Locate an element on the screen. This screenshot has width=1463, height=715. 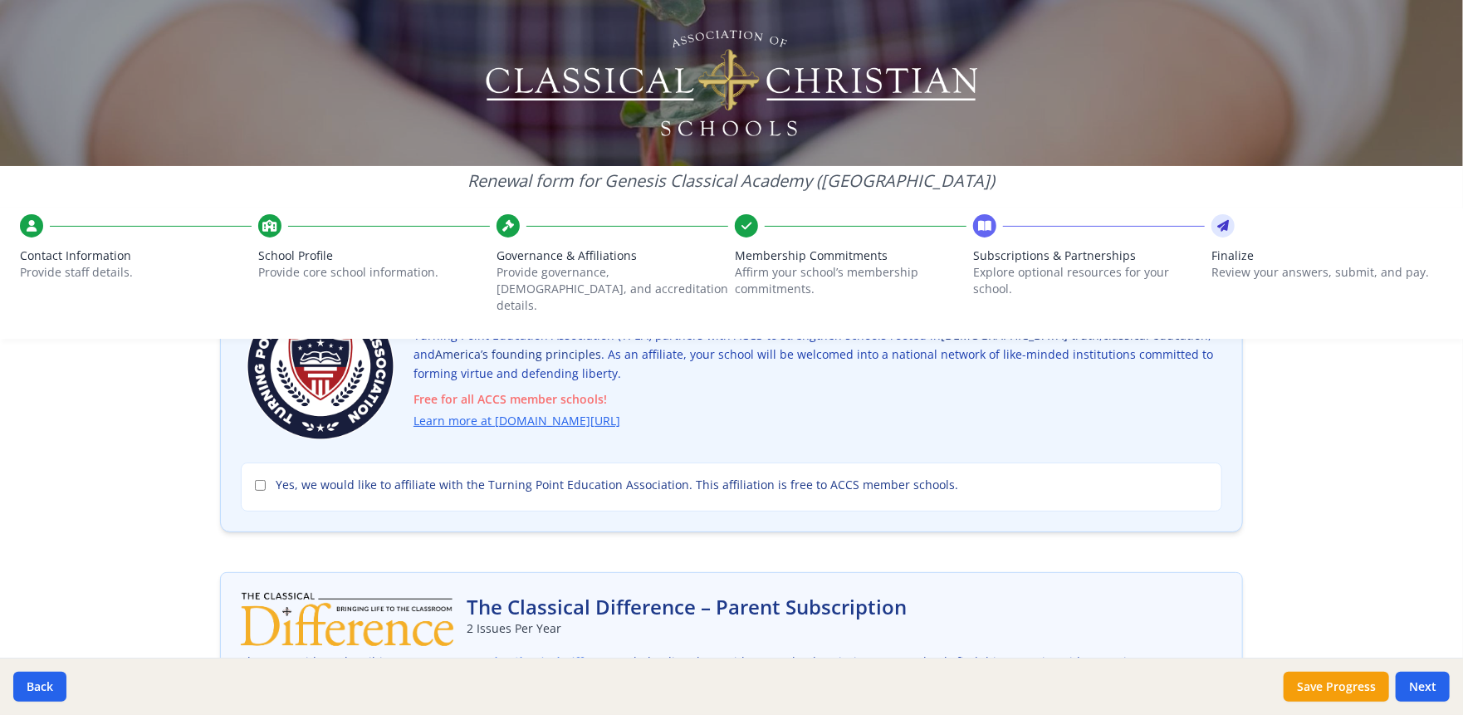
h2: The Classical Difference – Parent Subscription is located at coordinates (687, 607).